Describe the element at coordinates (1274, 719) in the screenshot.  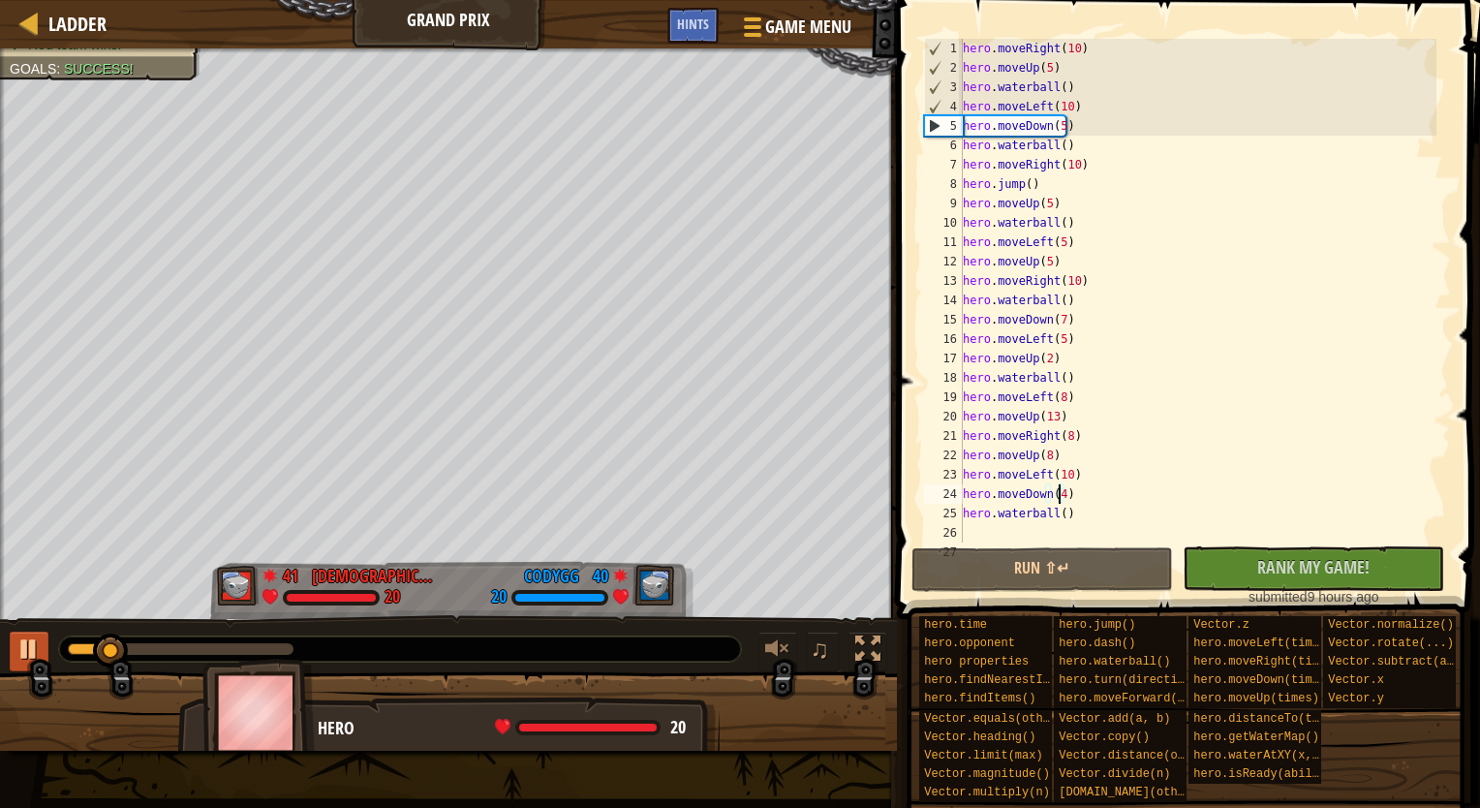
I see `span: hero.distanceTo(target)` at that location.